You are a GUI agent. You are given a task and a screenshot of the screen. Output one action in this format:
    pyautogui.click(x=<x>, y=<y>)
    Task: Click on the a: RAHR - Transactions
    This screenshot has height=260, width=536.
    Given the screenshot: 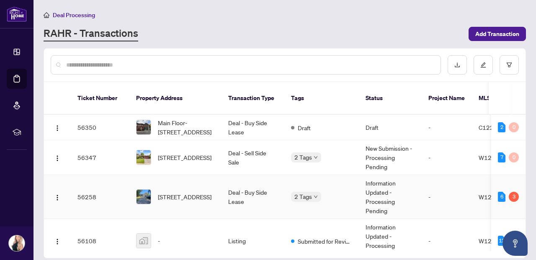 What is the action you would take?
    pyautogui.click(x=91, y=34)
    